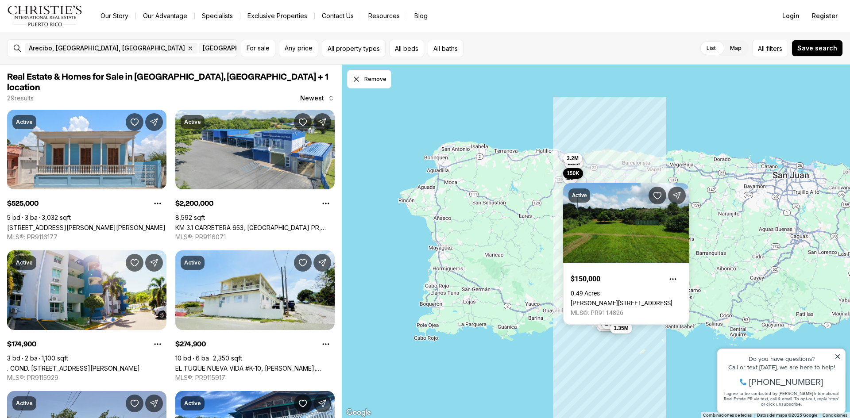 Image resolution: width=850 pixels, height=418 pixels. Describe the element at coordinates (711, 48) in the screenshot. I see `label: List` at that location.